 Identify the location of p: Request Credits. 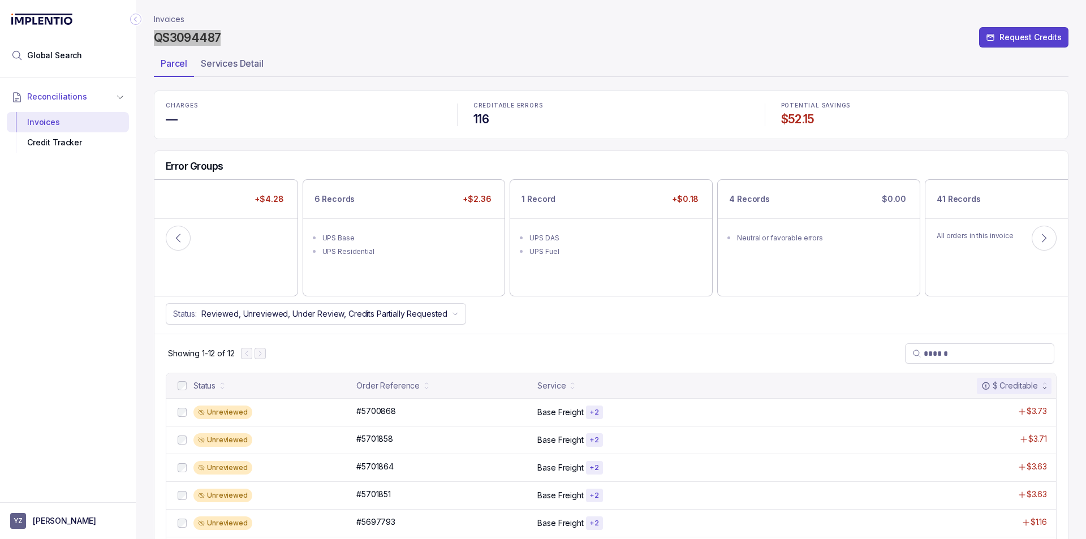
(1031, 37).